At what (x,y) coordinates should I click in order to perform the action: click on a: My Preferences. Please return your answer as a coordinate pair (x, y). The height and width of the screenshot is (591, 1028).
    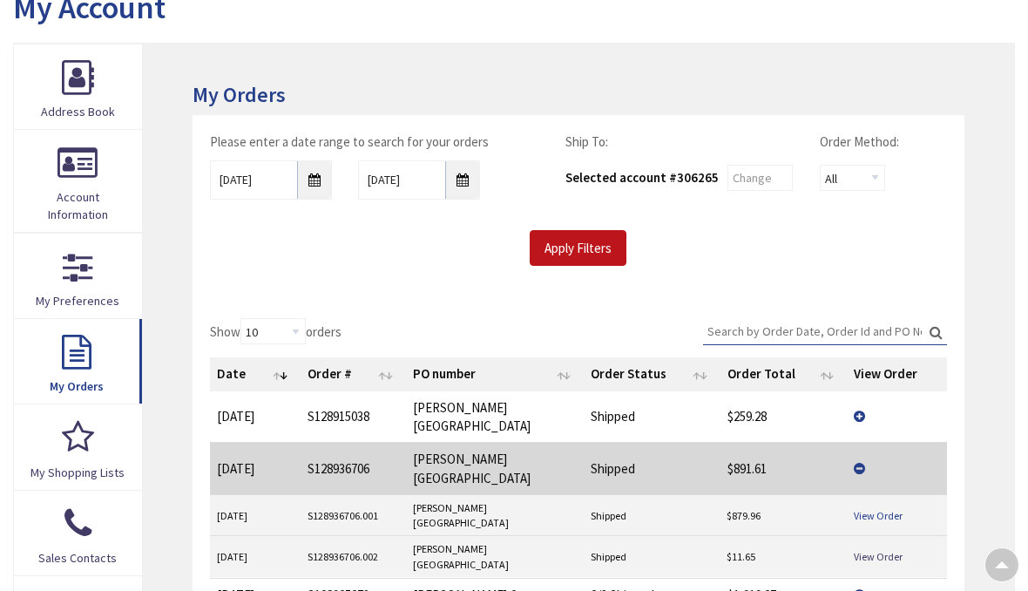
    Looking at the image, I should click on (78, 275).